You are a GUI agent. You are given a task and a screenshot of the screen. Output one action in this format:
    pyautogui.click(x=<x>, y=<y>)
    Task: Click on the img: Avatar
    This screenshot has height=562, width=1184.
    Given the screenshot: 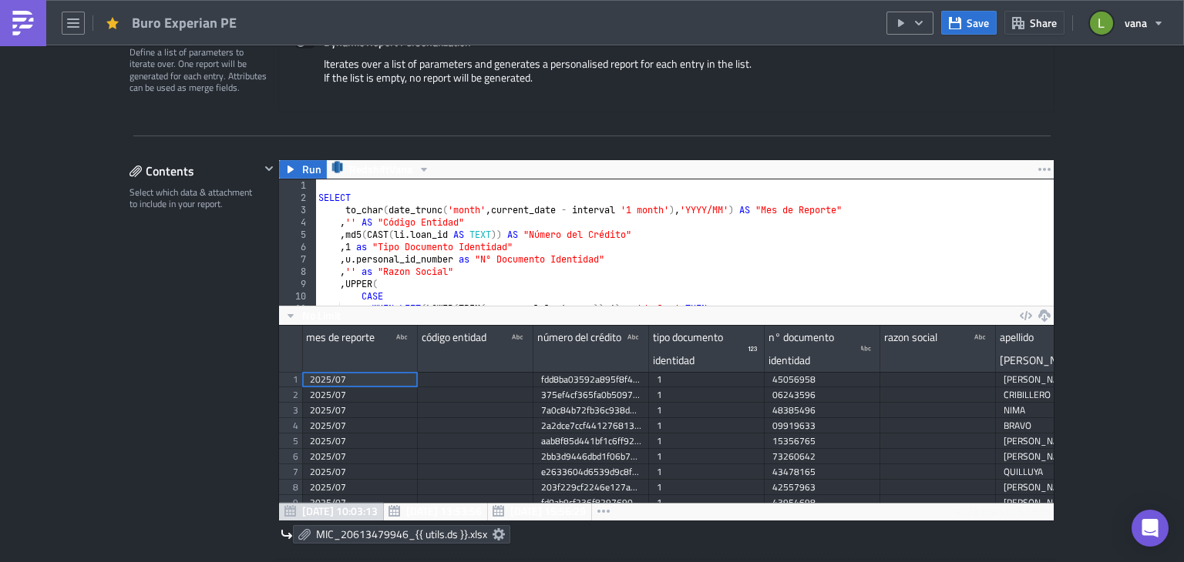 What is the action you would take?
    pyautogui.click(x=1101, y=23)
    